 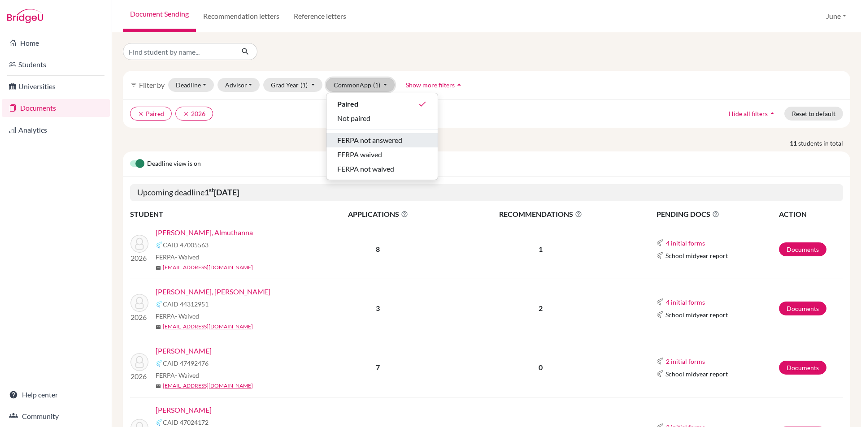 I want to click on button: FERPA not answered, so click(x=382, y=140).